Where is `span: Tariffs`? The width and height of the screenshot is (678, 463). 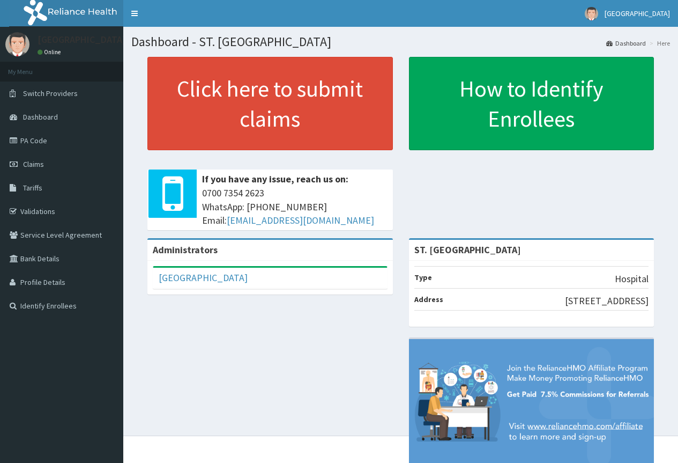 span: Tariffs is located at coordinates (33, 188).